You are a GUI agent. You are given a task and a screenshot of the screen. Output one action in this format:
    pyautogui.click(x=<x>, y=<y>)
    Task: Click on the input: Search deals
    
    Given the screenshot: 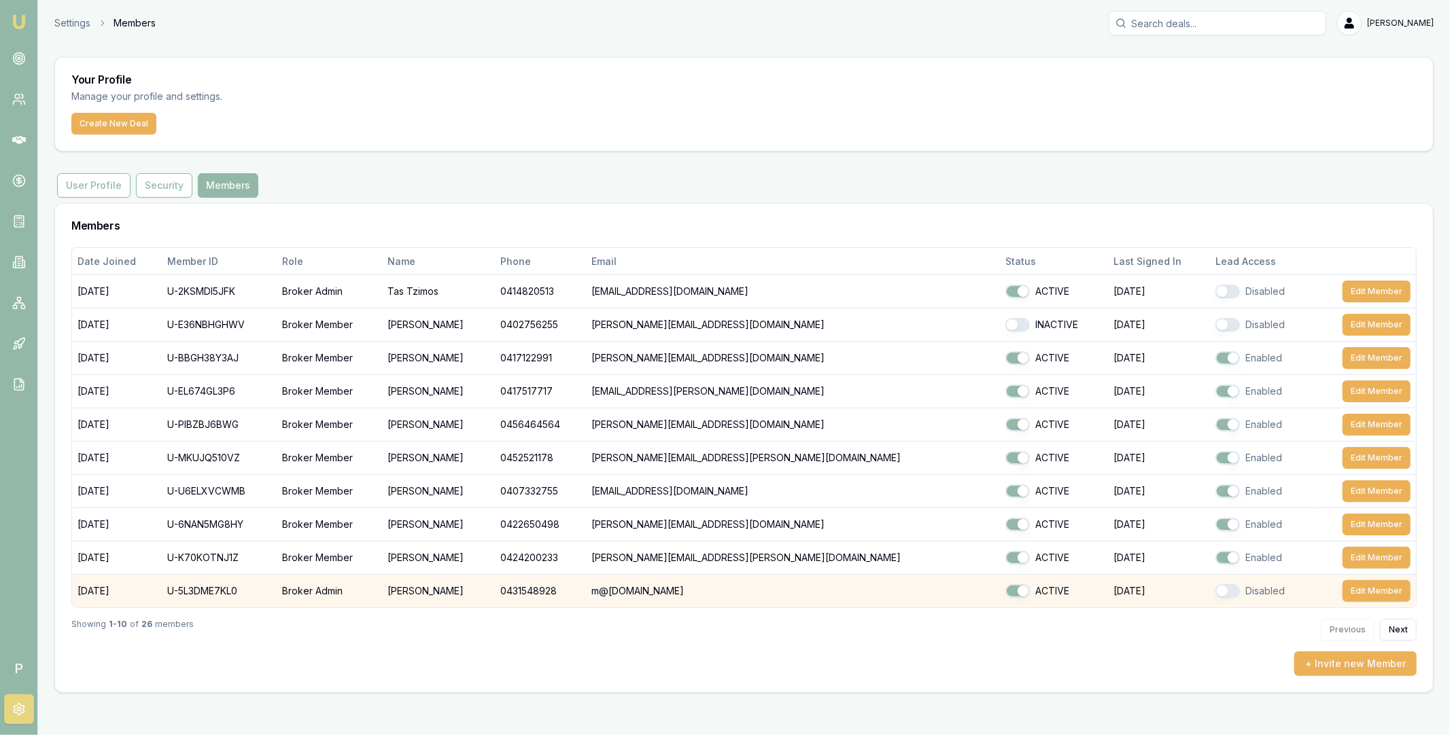 What is the action you would take?
    pyautogui.click(x=1217, y=23)
    